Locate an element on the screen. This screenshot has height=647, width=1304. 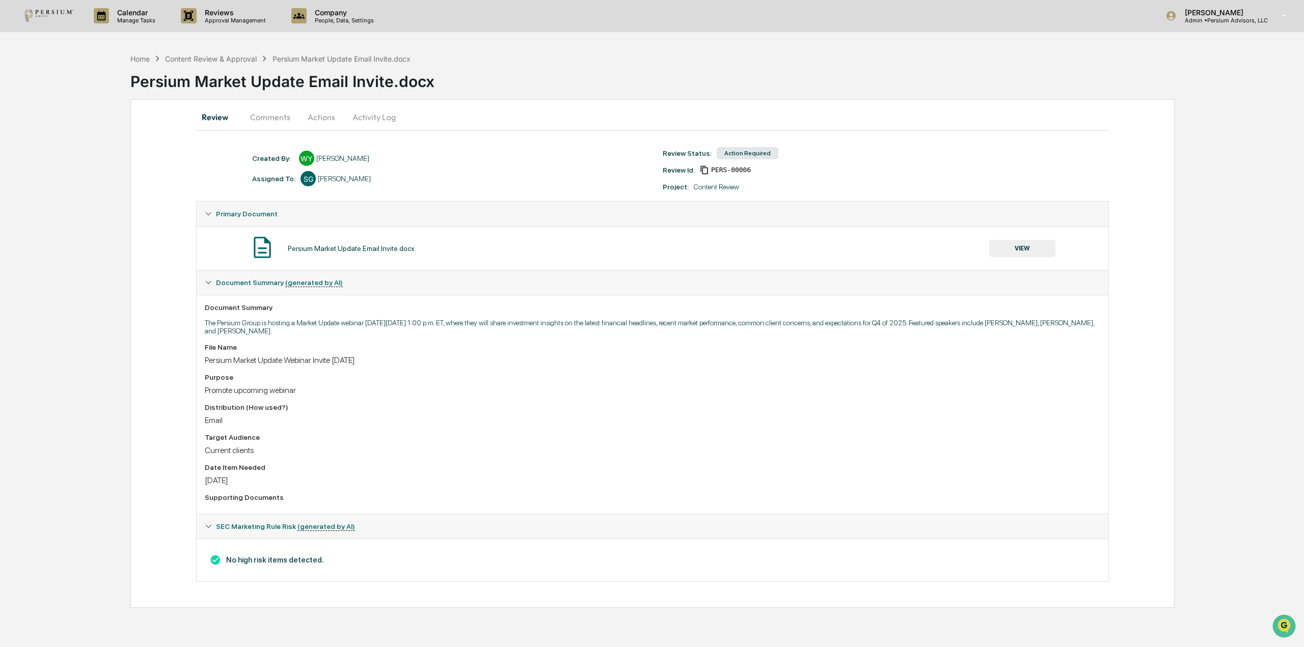
div: Promote upcoming webinar is located at coordinates (652, 390).